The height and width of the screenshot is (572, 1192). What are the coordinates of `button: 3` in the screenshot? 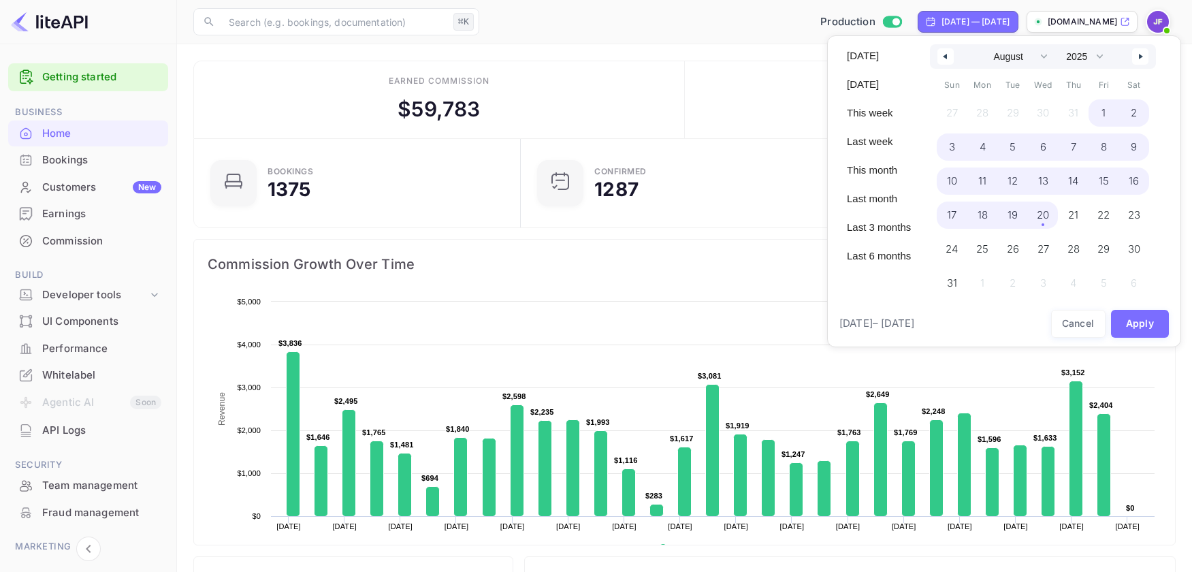 It's located at (952, 144).